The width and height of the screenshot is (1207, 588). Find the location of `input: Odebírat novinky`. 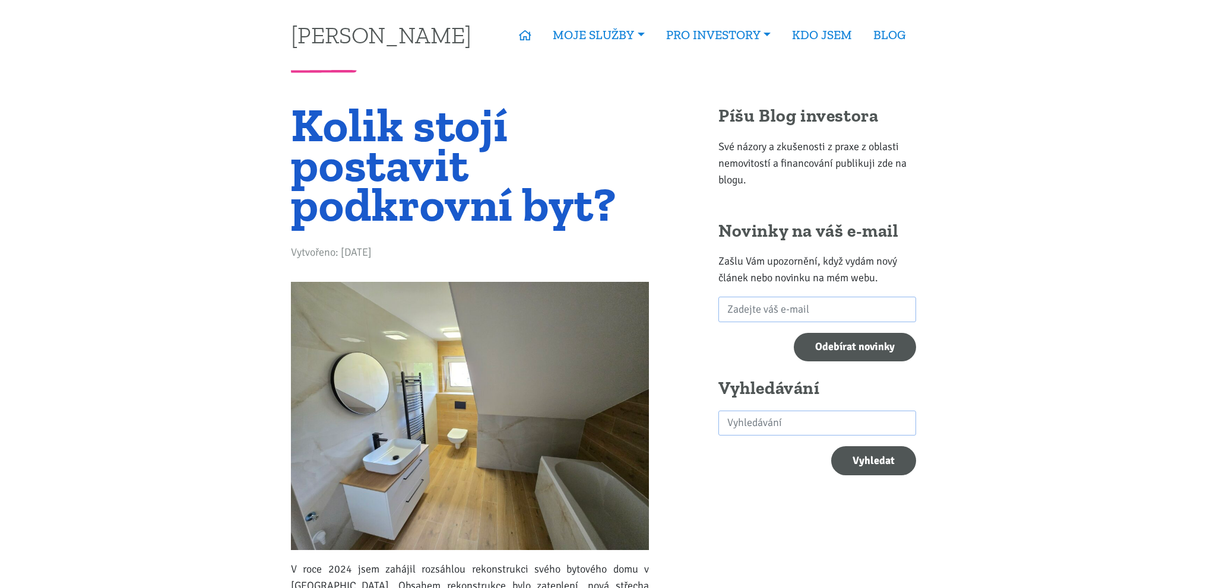

input: Odebírat novinky is located at coordinates (855, 347).